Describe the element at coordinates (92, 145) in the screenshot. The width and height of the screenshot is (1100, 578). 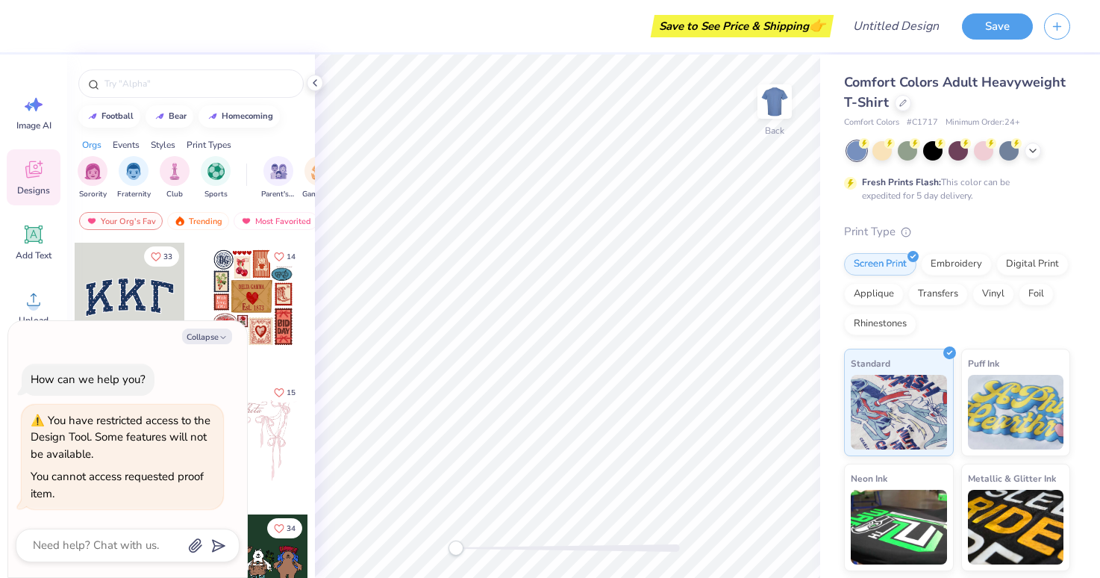
I see `div: Orgs` at that location.